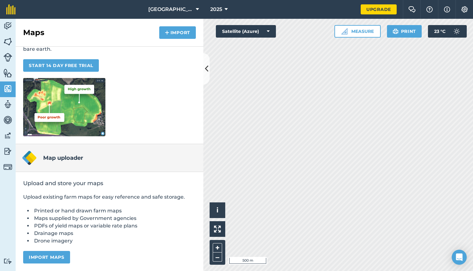 Image resolution: width=473 pixels, height=271 pixels. What do you see at coordinates (34, 33) in the screenshot?
I see `h2: Maps` at bounding box center [34, 33].